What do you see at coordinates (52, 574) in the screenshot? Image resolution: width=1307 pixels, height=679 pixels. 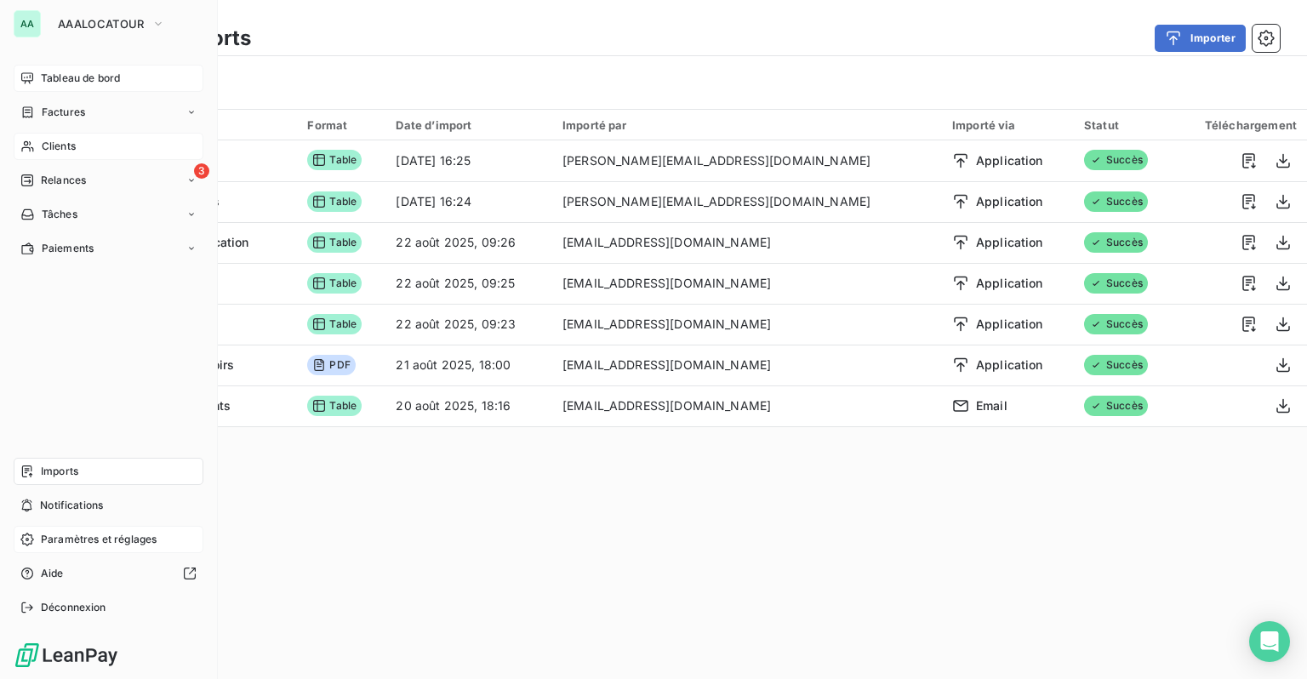 I see `span: Aide` at bounding box center [52, 574].